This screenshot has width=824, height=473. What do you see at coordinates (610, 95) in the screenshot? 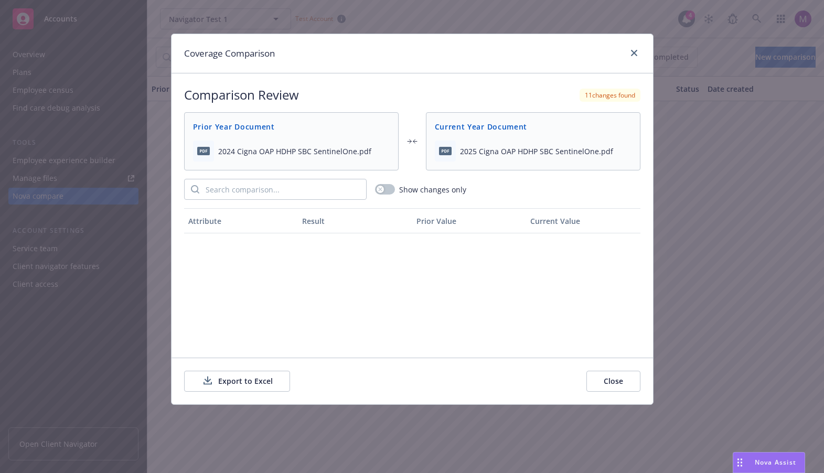
I see `div: 11 changes found` at bounding box center [610, 95].